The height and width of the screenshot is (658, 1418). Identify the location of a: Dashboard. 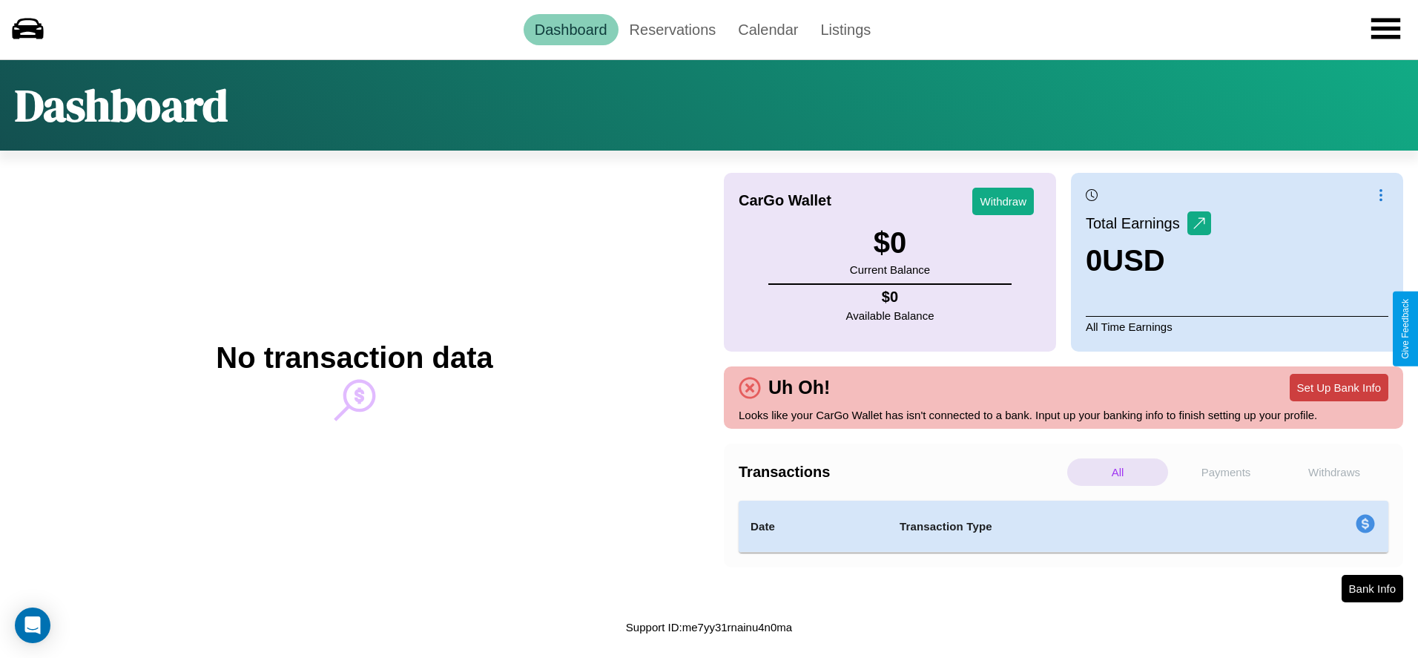
(571, 30).